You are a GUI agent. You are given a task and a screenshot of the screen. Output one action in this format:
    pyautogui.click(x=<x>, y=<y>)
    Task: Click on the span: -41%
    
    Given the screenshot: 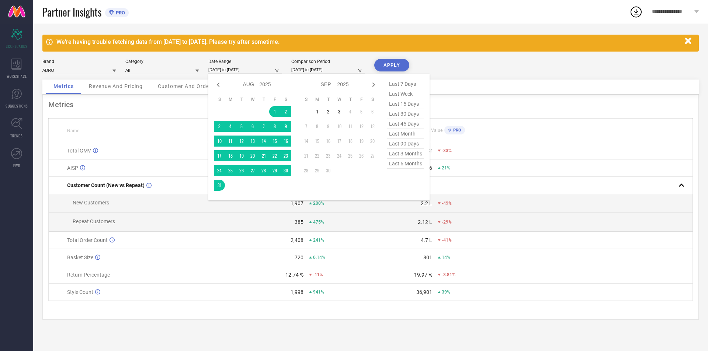 What is the action you would take?
    pyautogui.click(x=447, y=240)
    